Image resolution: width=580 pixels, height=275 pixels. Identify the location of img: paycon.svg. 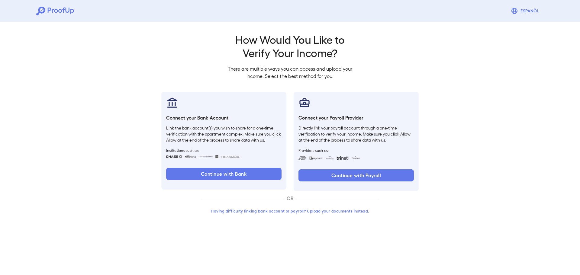
(356, 158).